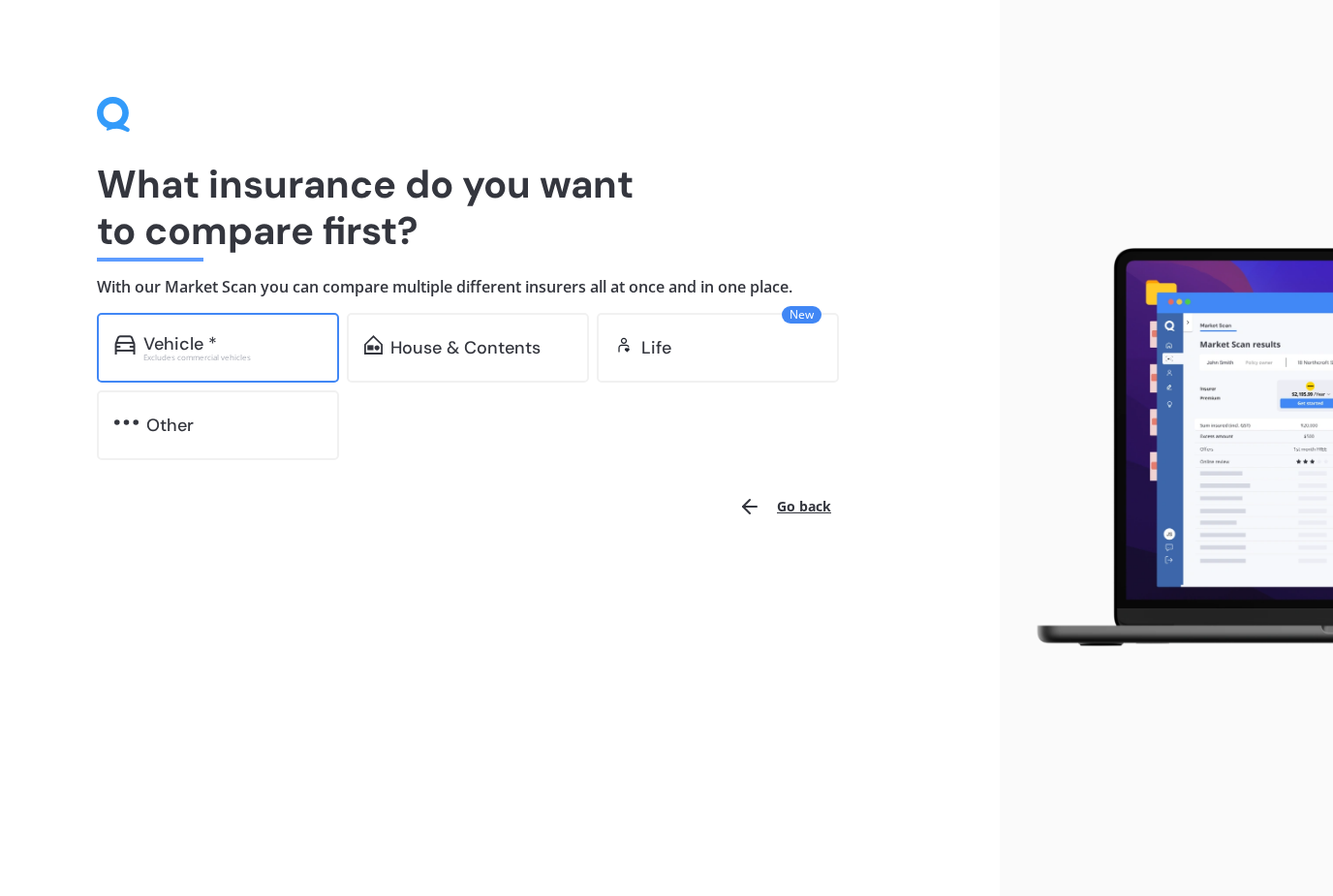 The height and width of the screenshot is (896, 1333). I want to click on img: home-and-contents.b802091223b8502ef2dd.svg, so click(373, 345).